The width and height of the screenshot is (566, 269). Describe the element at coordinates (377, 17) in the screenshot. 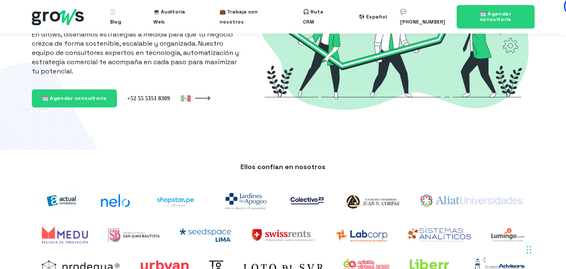

I see `div: Español` at that location.